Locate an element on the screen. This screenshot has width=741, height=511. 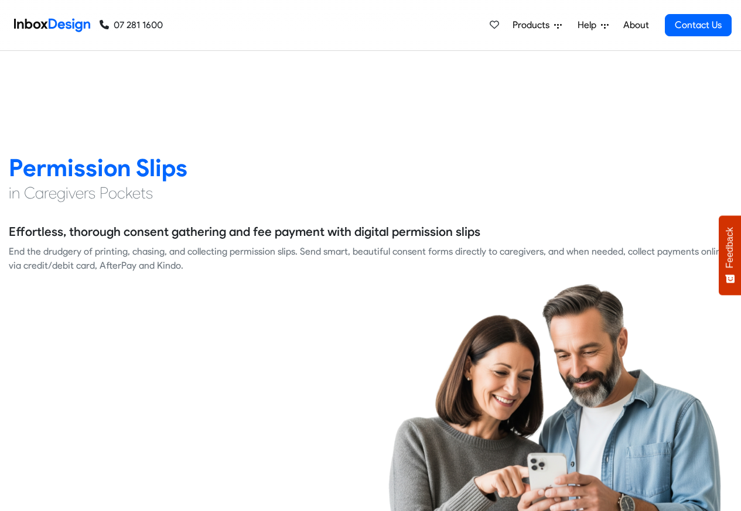
a: 07 281 1600 is located at coordinates (131, 25).